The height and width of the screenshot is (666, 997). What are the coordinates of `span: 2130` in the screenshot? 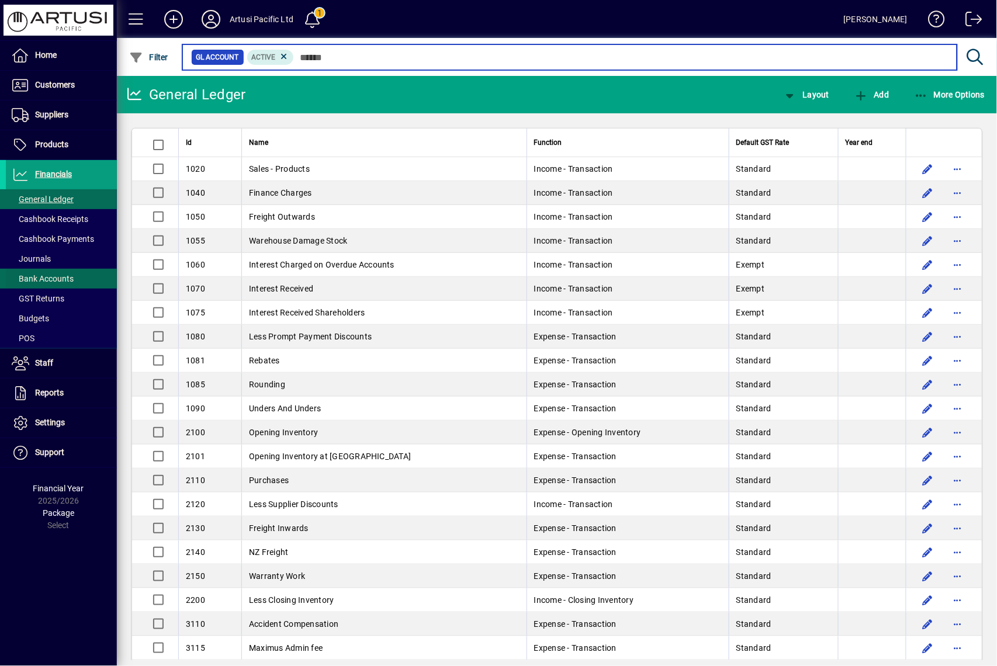 It's located at (195, 528).